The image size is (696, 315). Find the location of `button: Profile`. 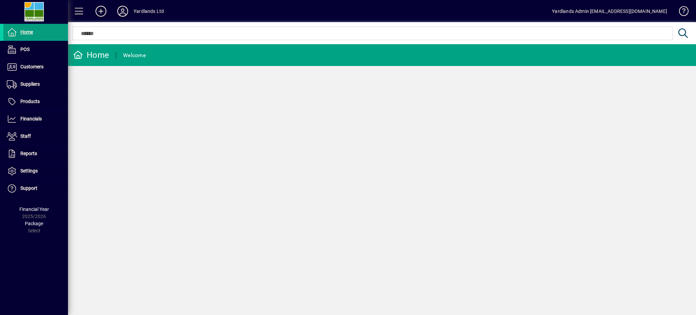

button: Profile is located at coordinates (123, 11).